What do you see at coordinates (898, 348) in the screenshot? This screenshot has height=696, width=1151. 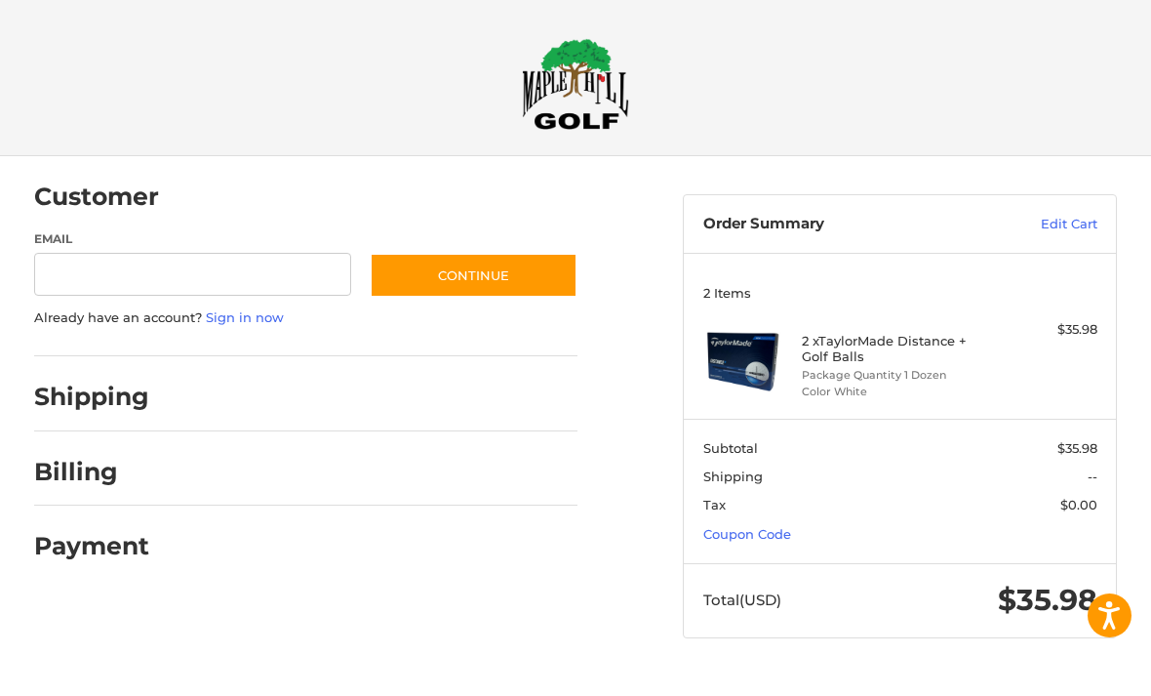 I see `h4: 2 x TaylorMade Distance + Golf Balls` at bounding box center [898, 348].